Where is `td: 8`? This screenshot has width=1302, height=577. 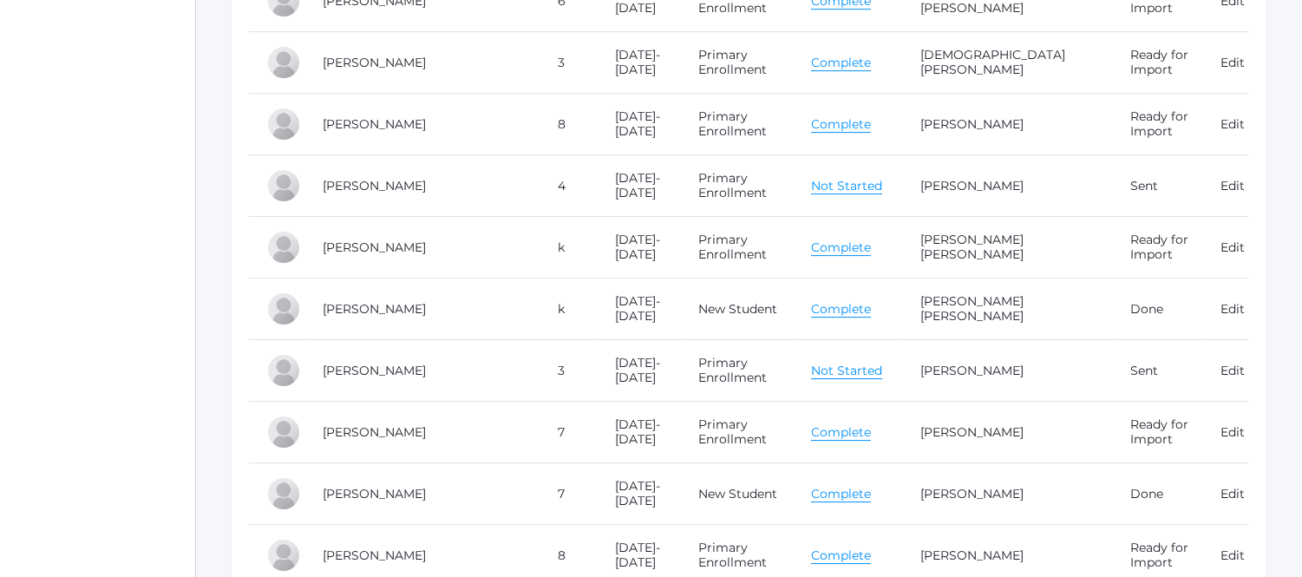
td: 8 is located at coordinates (569, 124).